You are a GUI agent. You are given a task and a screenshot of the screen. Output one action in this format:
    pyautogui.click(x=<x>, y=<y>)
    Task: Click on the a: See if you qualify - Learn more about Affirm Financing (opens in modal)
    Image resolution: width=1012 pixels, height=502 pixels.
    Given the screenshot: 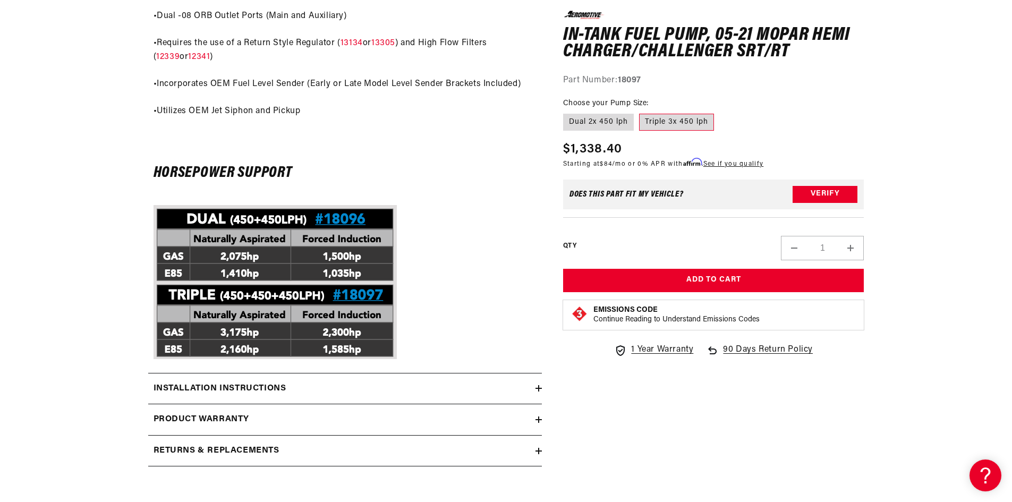 What is the action you would take?
    pyautogui.click(x=733, y=164)
    